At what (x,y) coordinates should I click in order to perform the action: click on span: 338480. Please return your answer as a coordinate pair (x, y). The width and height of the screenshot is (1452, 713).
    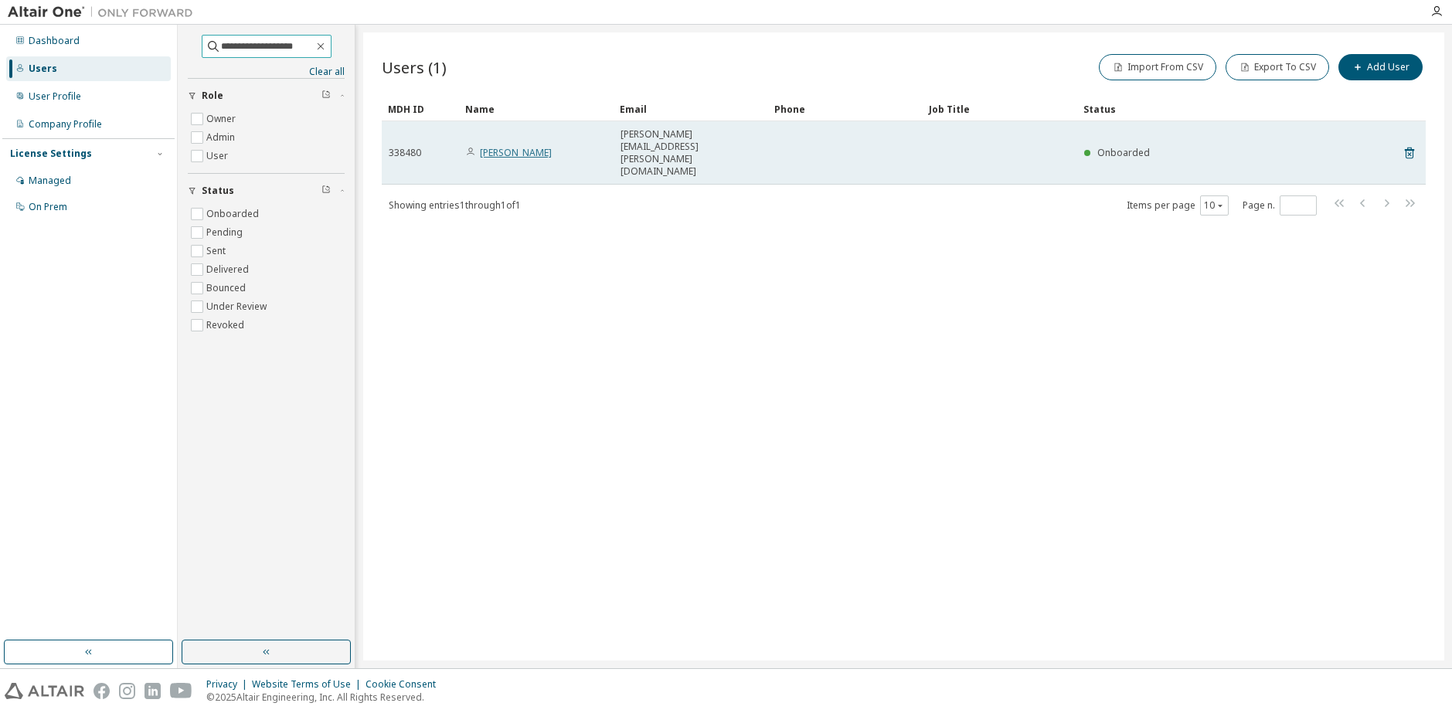
    Looking at the image, I should click on (405, 153).